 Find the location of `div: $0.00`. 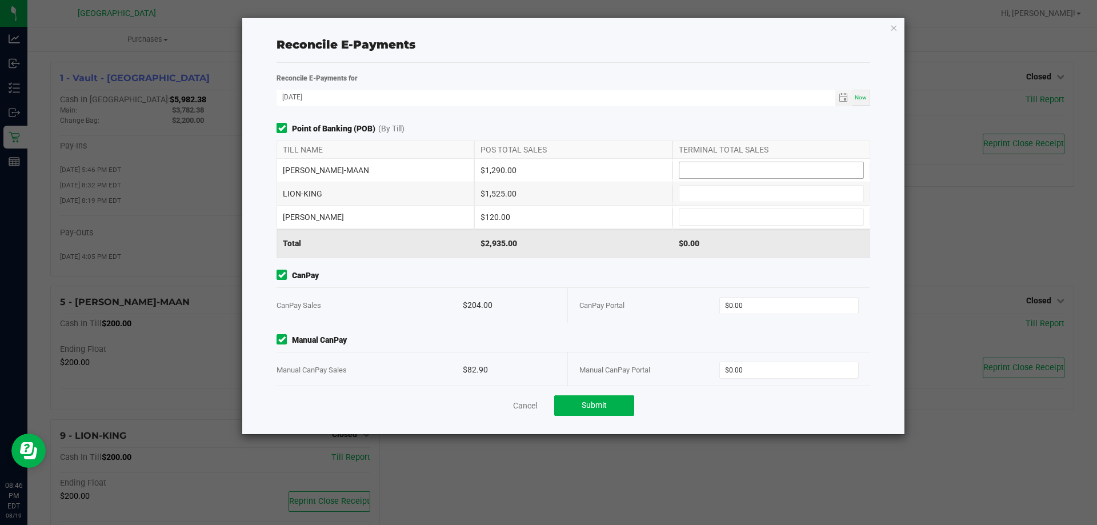

div: $0.00 is located at coordinates (772, 243).